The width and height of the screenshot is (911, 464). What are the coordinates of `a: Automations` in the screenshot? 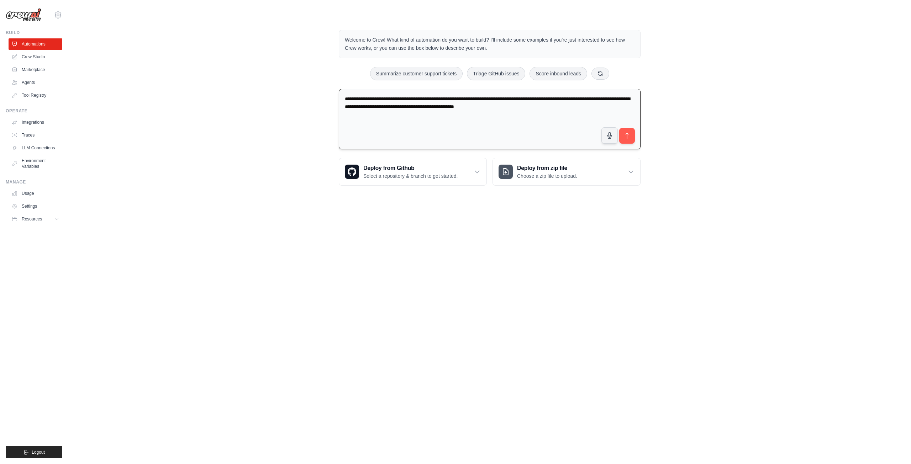 It's located at (35, 44).